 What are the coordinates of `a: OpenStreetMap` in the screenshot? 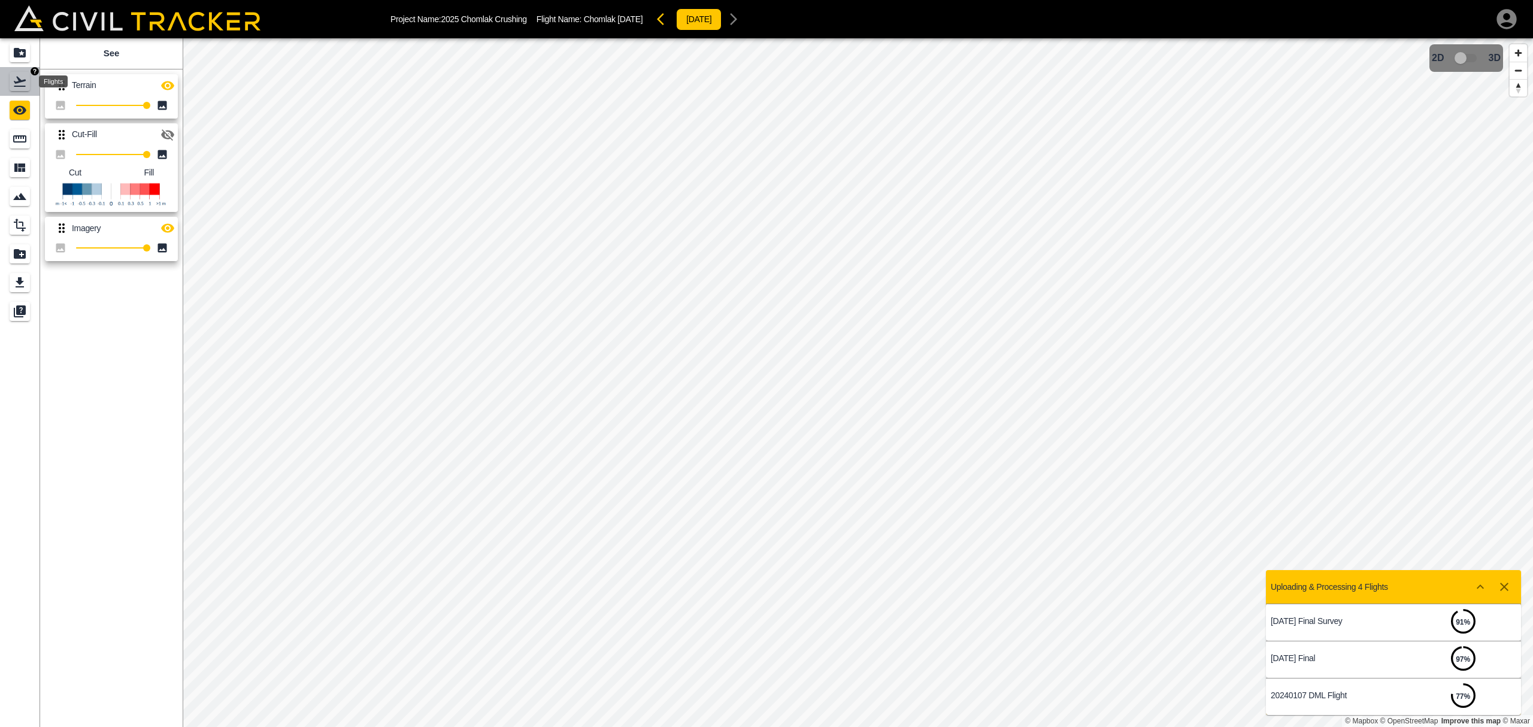 It's located at (1409, 721).